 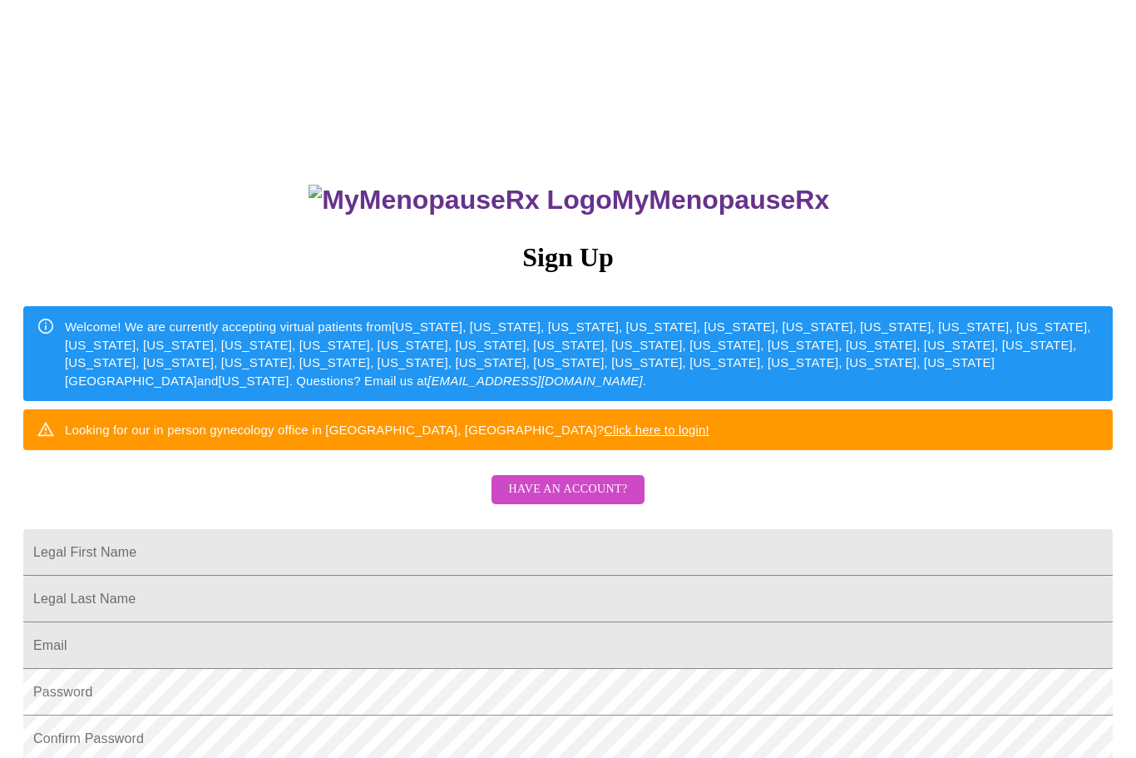 What do you see at coordinates (568, 257) in the screenshot?
I see `h3: Sign Up` at bounding box center [568, 257].